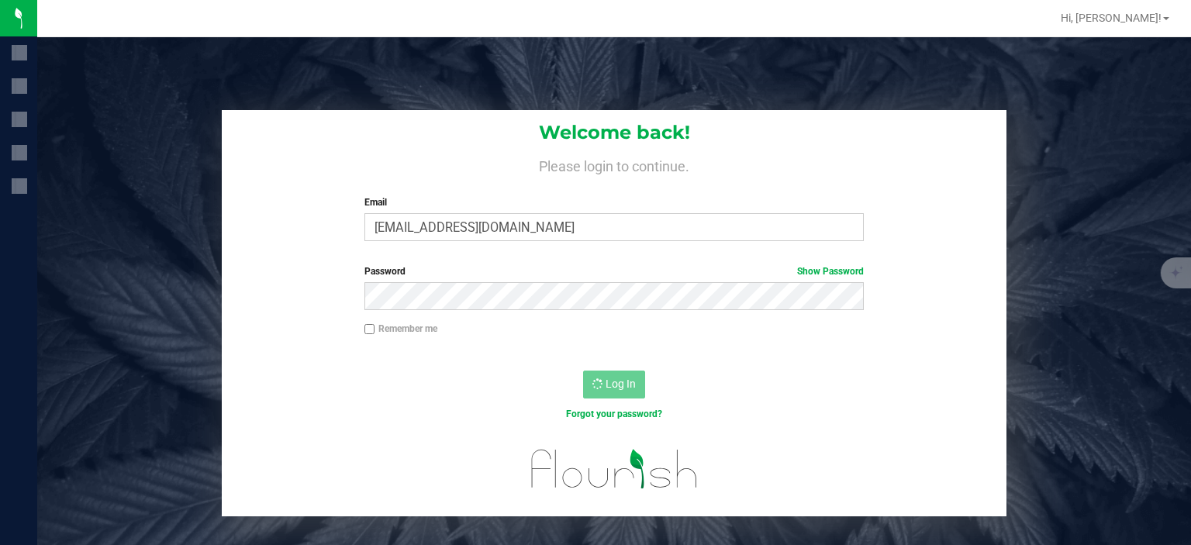 The image size is (1191, 545). What do you see at coordinates (620, 384) in the screenshot?
I see `span: Log In` at bounding box center [620, 384].